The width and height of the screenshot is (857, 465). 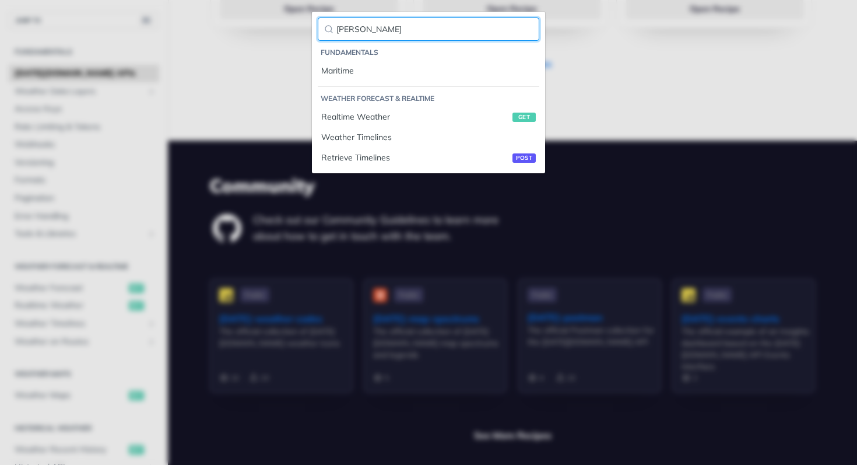 What do you see at coordinates (524, 117) in the screenshot?
I see `span: get` at bounding box center [524, 117].